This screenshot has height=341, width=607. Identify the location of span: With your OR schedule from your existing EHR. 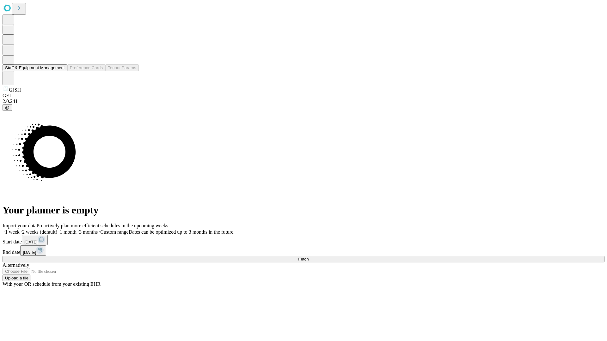
(51, 284).